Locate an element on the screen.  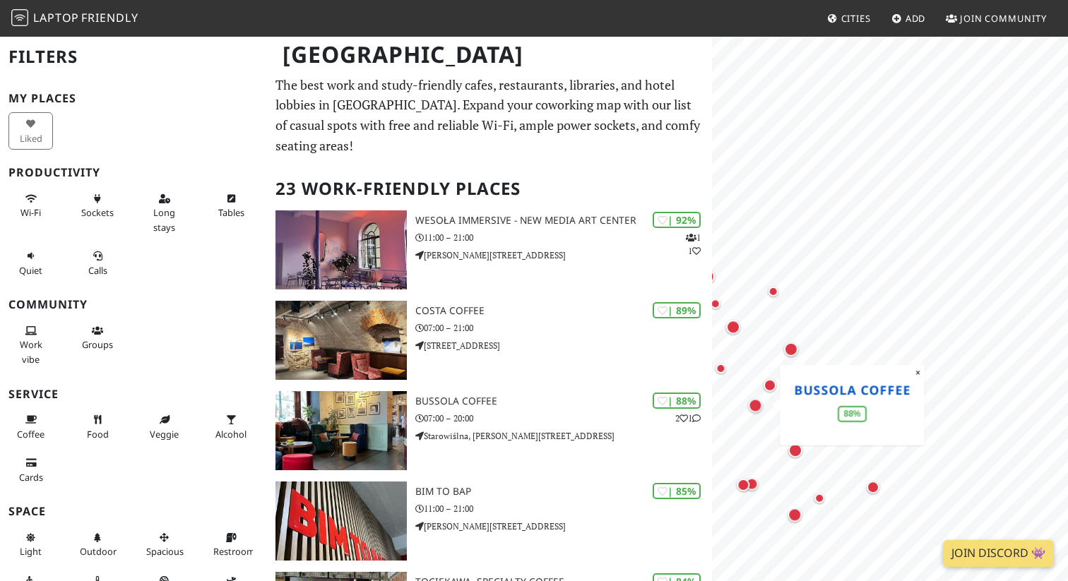
h2: Filters is located at coordinates (133, 56).